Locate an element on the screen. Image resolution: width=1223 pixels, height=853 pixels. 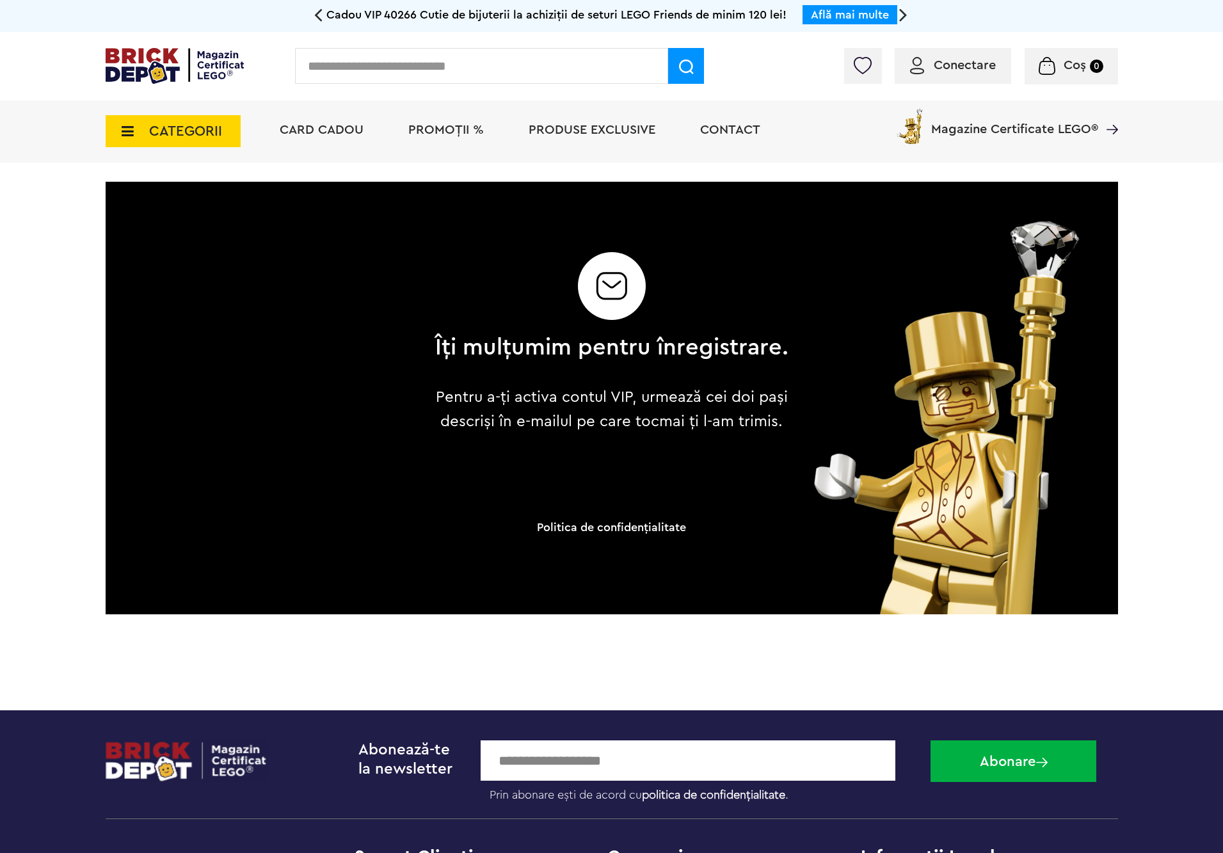
a: Politica de confidenţialitate is located at coordinates (611, 527).